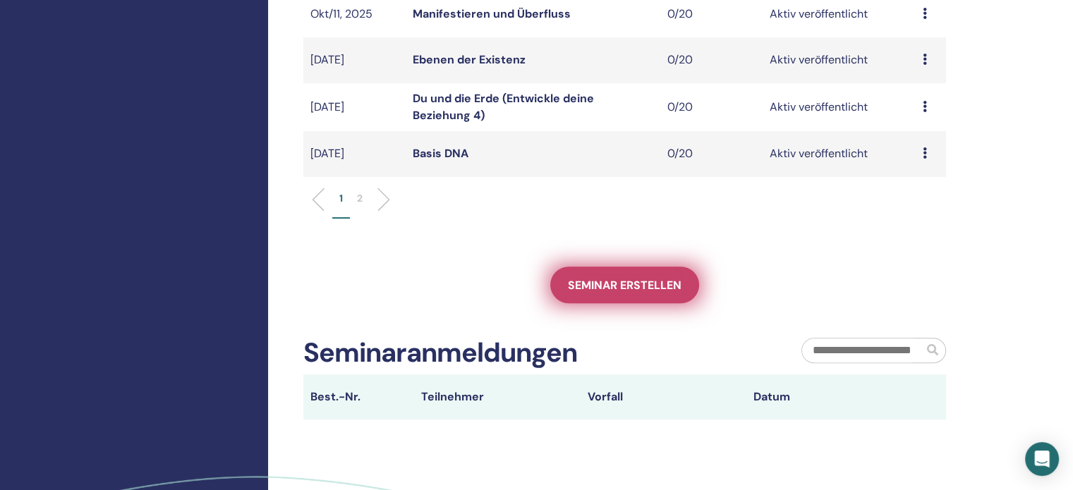 The width and height of the screenshot is (1073, 490). What do you see at coordinates (469, 59) in the screenshot?
I see `a: Ebenen der Existenz` at bounding box center [469, 59].